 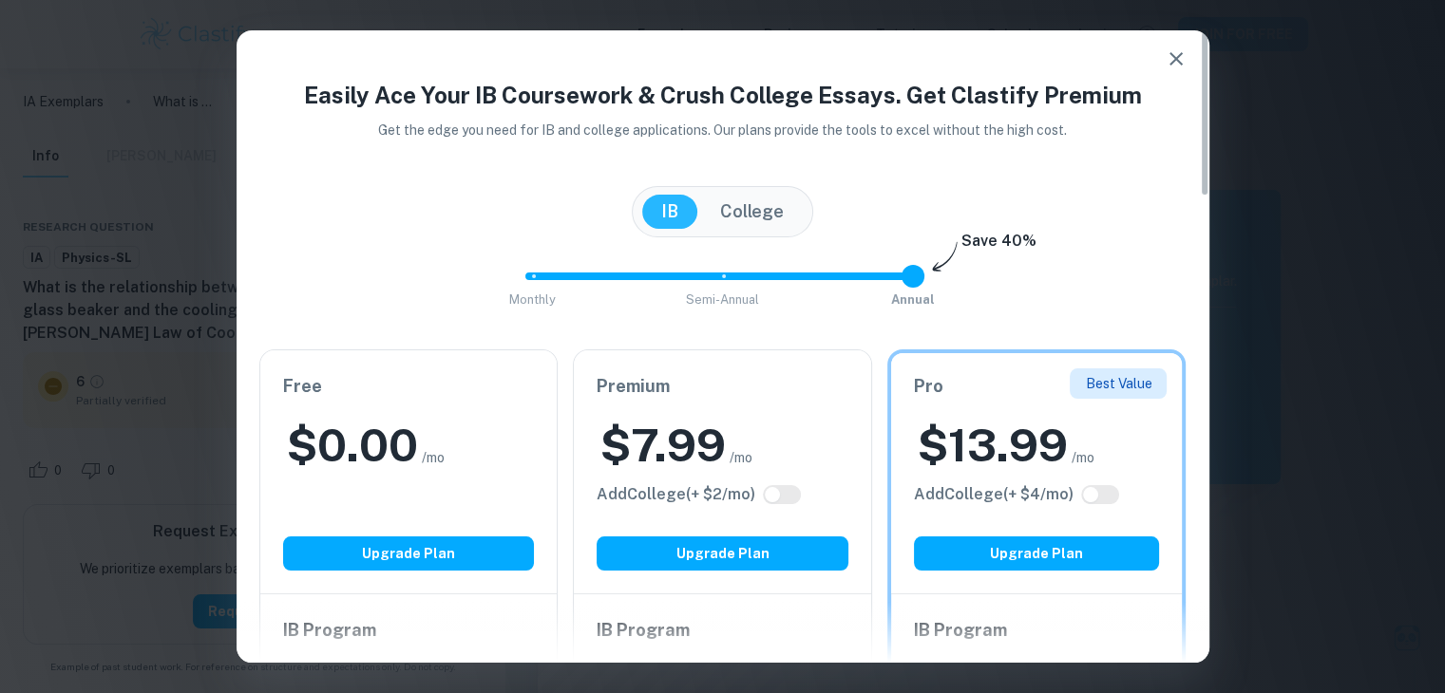 What do you see at coordinates (1118, 384) in the screenshot?
I see `p: Best Value` at bounding box center [1118, 384].